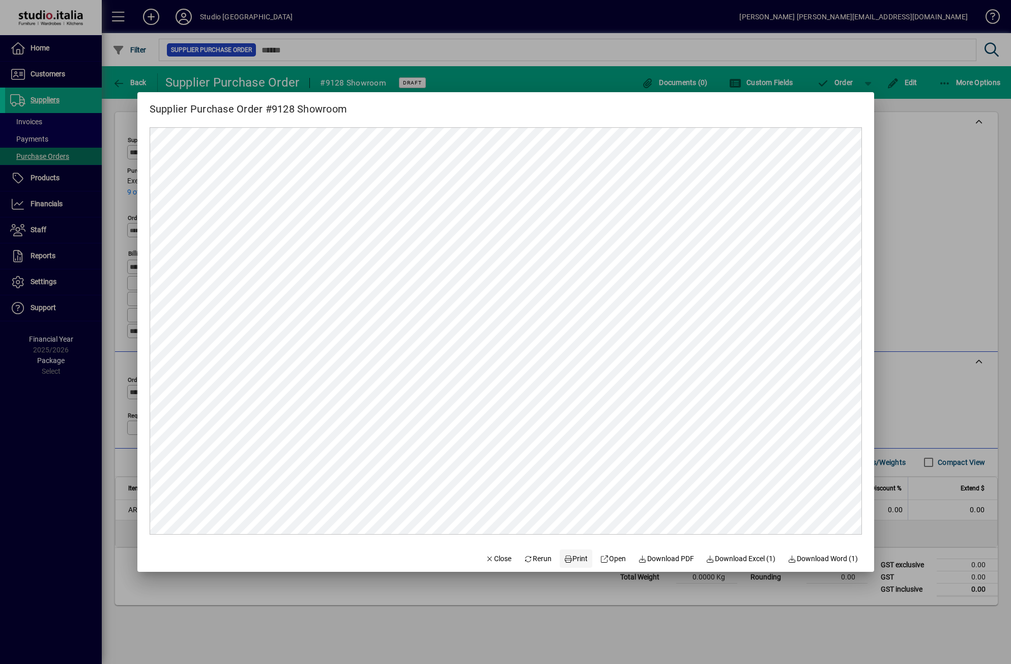 This screenshot has width=1011, height=664. What do you see at coordinates (666, 558) in the screenshot?
I see `span: Download PDF` at bounding box center [666, 558].